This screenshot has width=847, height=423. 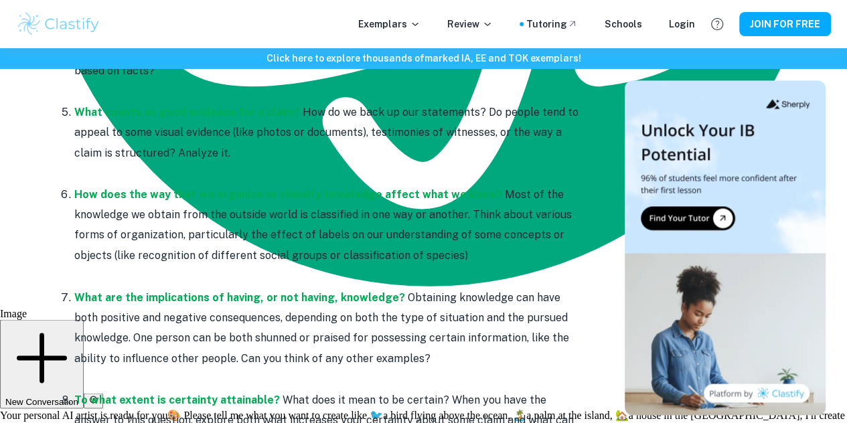 What do you see at coordinates (177, 399) in the screenshot?
I see `strong: To what extent is certainty attainable?` at bounding box center [177, 399].